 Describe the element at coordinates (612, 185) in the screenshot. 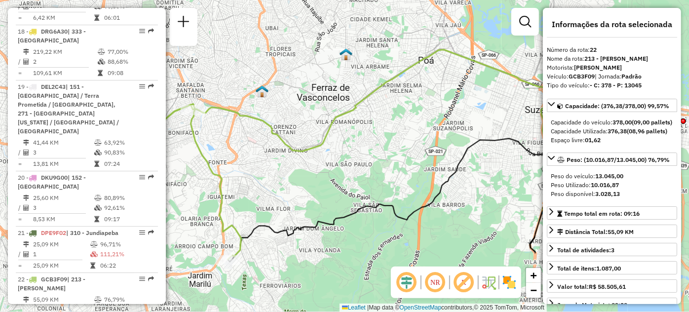

I see `div: Peso Utilizado:` at that location.